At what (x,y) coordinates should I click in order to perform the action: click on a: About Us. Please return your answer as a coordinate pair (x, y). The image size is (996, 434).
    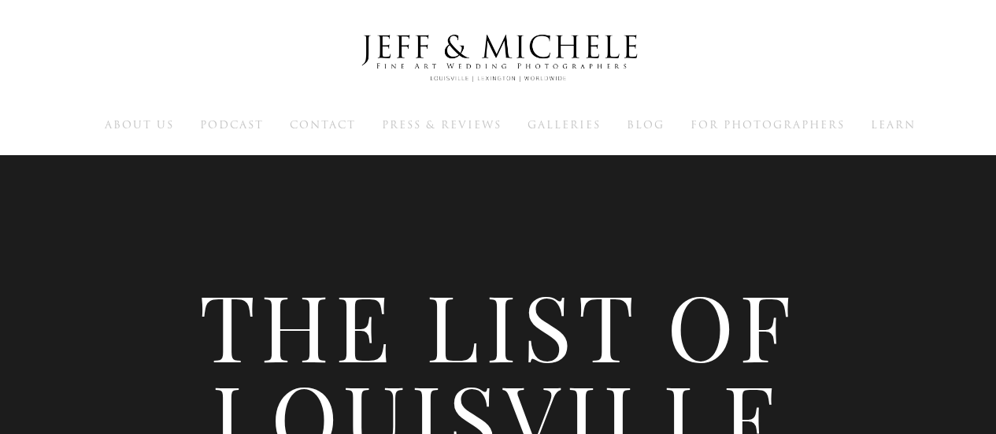
    Looking at the image, I should click on (139, 124).